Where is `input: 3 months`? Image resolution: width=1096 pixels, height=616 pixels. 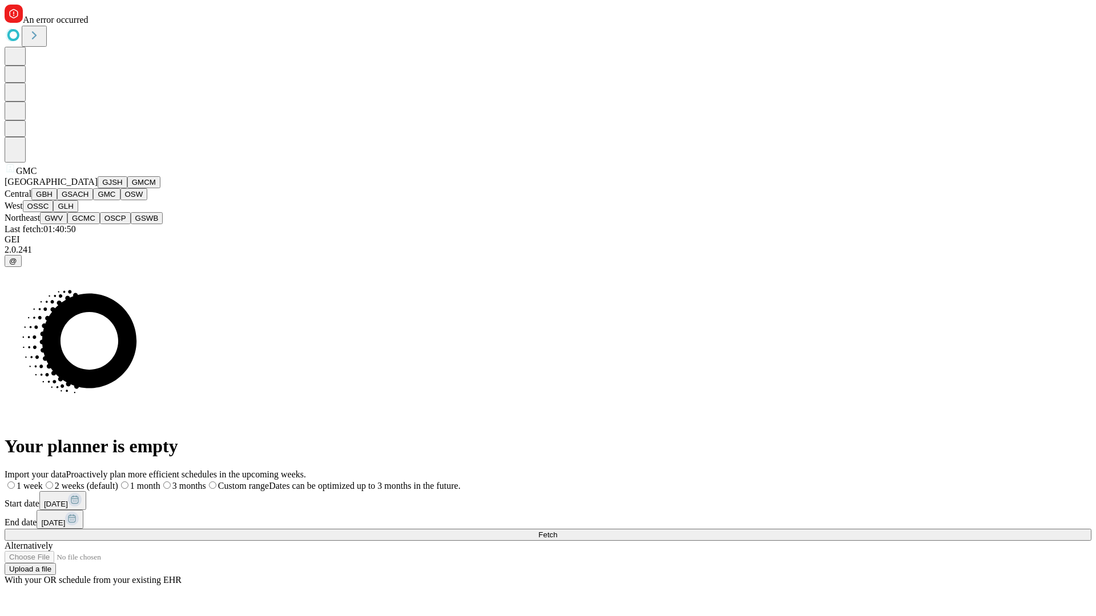
input: 3 months is located at coordinates (167, 485).